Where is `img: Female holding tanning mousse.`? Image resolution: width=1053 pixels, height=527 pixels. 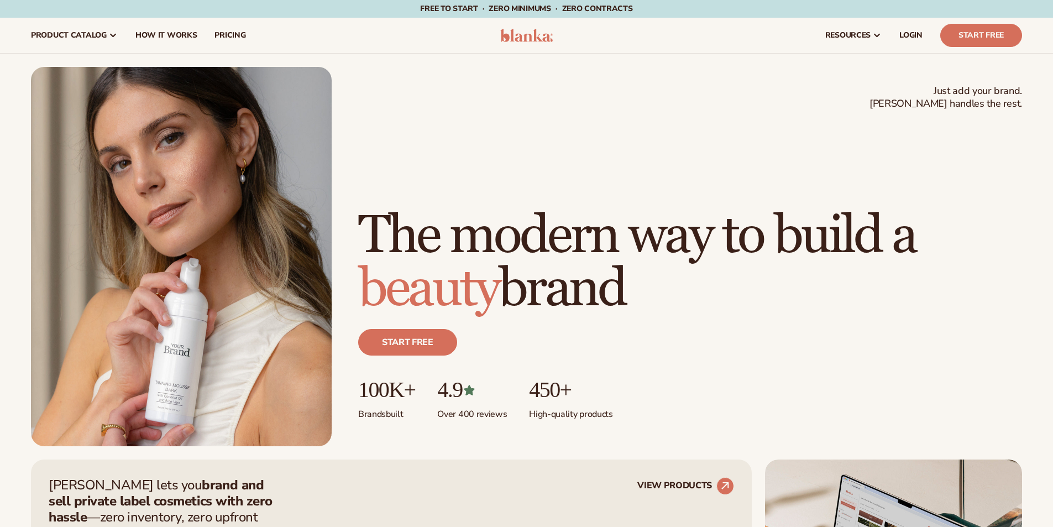
img: Female holding tanning mousse. is located at coordinates (181, 256).